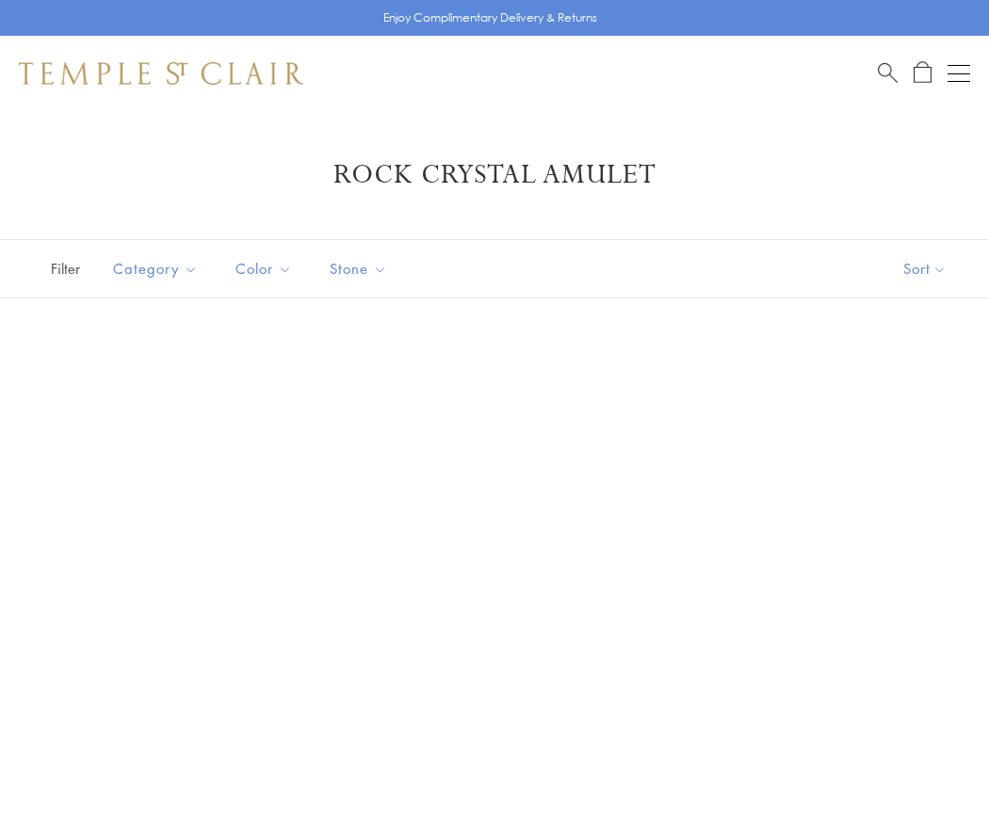  What do you see at coordinates (358, 268) in the screenshot?
I see `button: Stone` at bounding box center [358, 268].